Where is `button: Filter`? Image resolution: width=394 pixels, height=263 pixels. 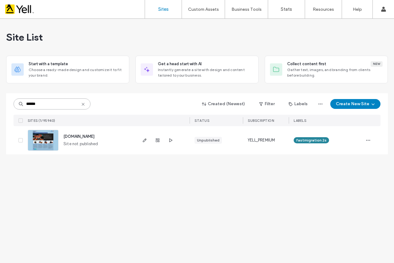
button: Filter is located at coordinates (267, 104).